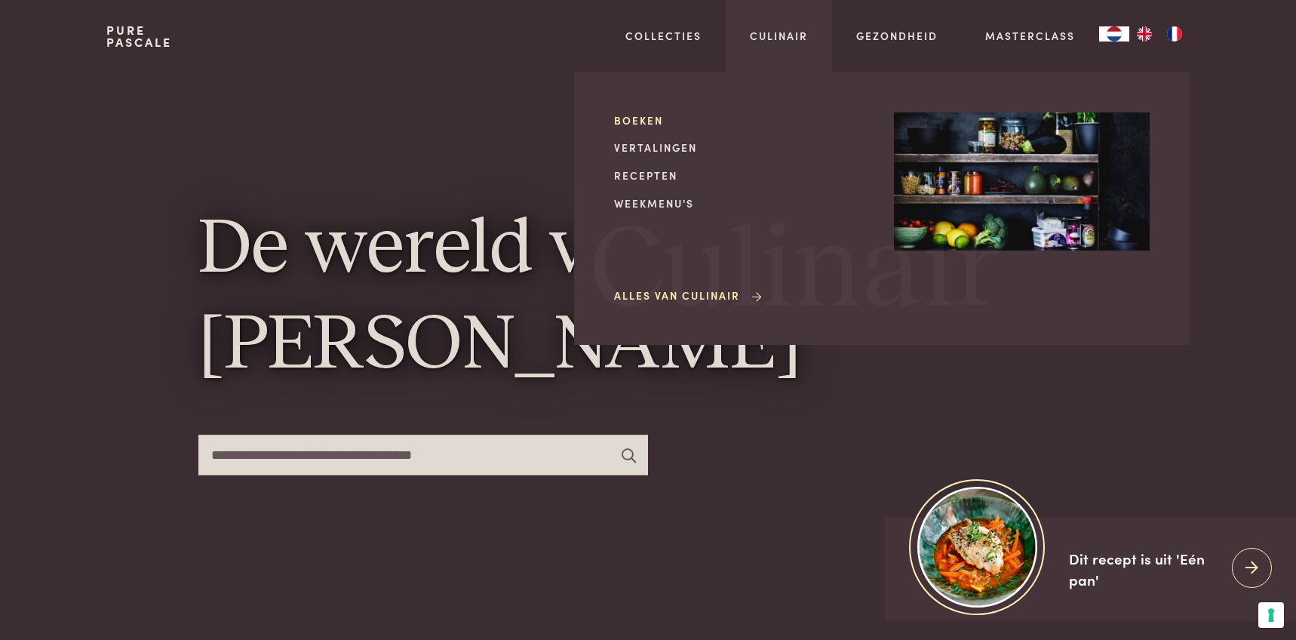 The image size is (1296, 640). What do you see at coordinates (977, 546) in the screenshot?
I see `img: https://admin.purepascale.com/wp-content/uploads/2025/08/home_recept_link.jpg` at bounding box center [977, 546].